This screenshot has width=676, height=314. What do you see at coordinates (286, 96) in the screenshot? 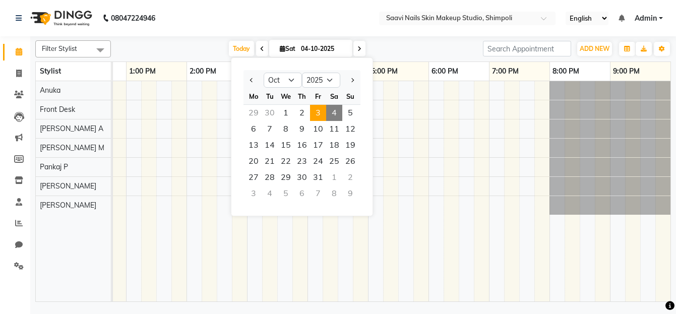
I see `div: We` at bounding box center [286, 96].